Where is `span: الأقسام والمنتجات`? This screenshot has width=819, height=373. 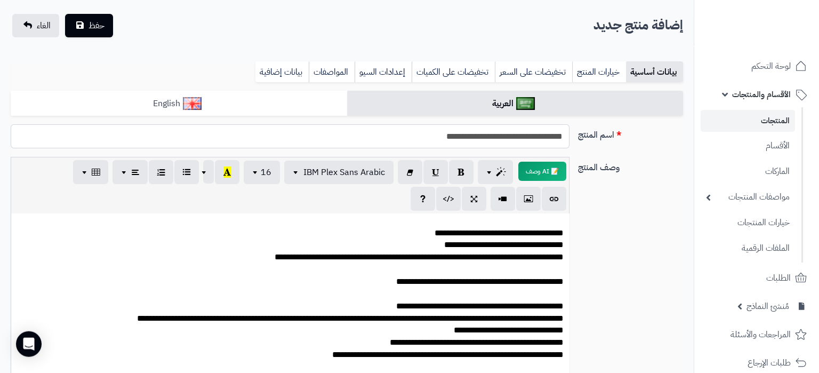
span: الأقسام والمنتجات is located at coordinates (762, 94).